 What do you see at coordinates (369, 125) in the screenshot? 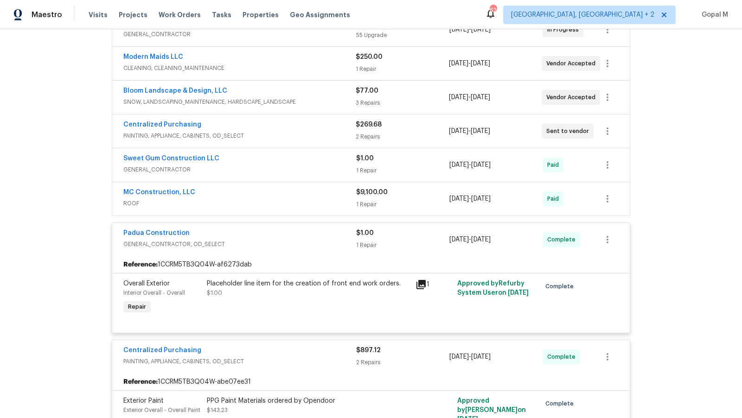
I see `span: $269.68` at bounding box center [369, 125].